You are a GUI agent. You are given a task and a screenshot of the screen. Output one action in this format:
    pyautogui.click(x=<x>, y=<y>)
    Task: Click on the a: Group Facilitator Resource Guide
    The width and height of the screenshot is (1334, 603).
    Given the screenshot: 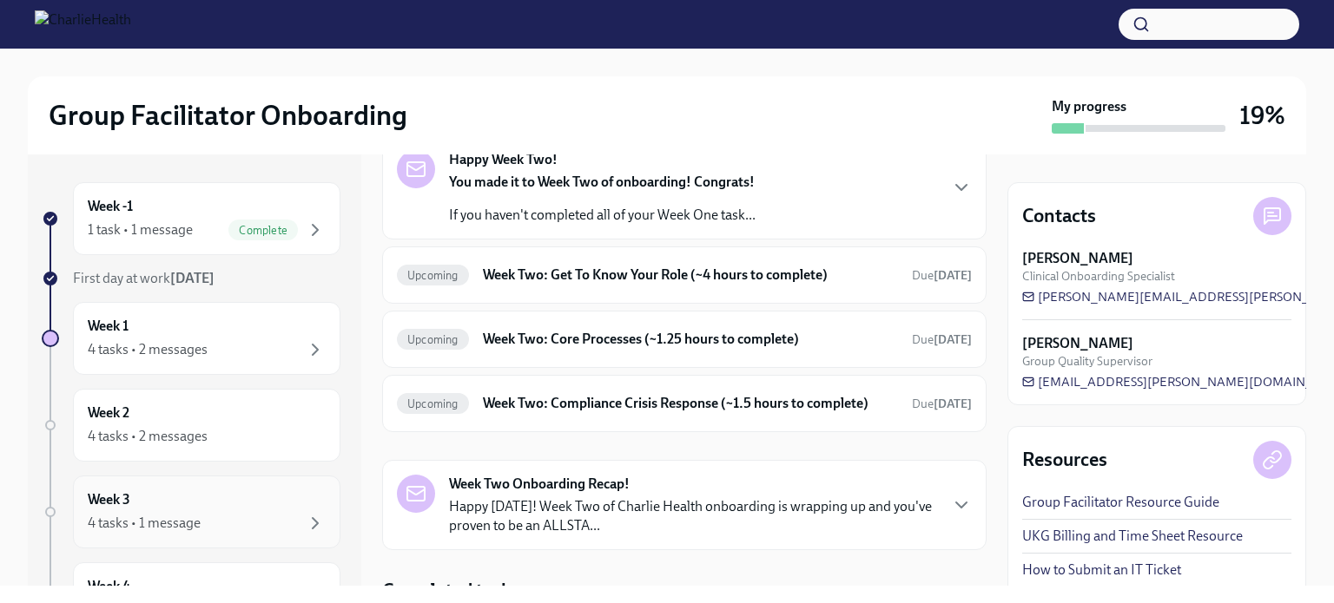 What is the action you would take?
    pyautogui.click(x=1120, y=503)
    